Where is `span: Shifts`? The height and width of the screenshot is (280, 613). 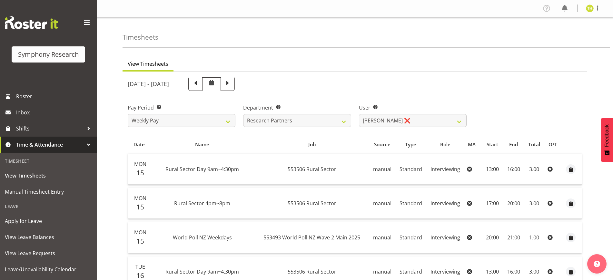 span: Shifts is located at coordinates (50, 129).